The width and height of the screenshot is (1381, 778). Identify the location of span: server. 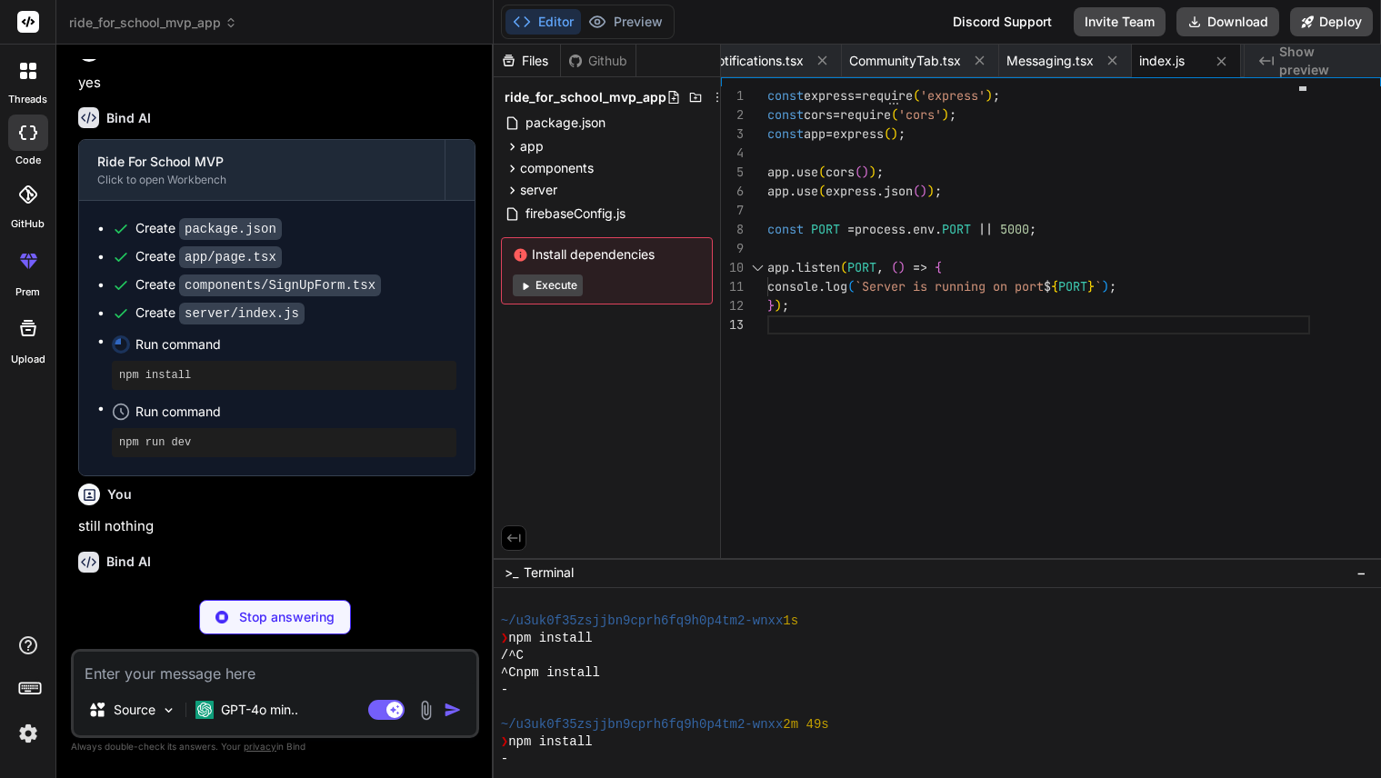
(538, 190).